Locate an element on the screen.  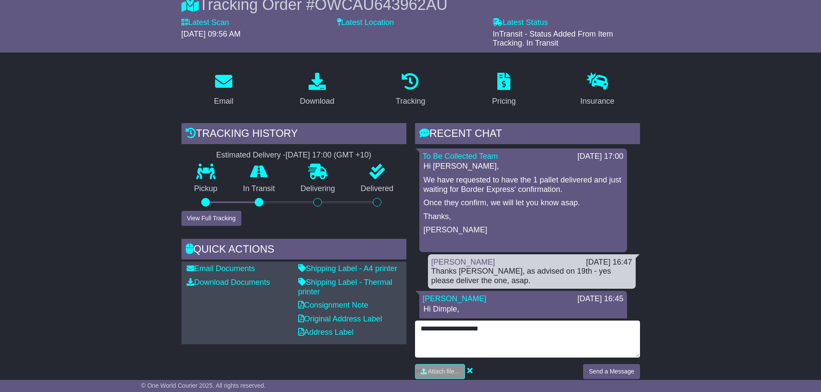
a: Pricing is located at coordinates (504, 90).